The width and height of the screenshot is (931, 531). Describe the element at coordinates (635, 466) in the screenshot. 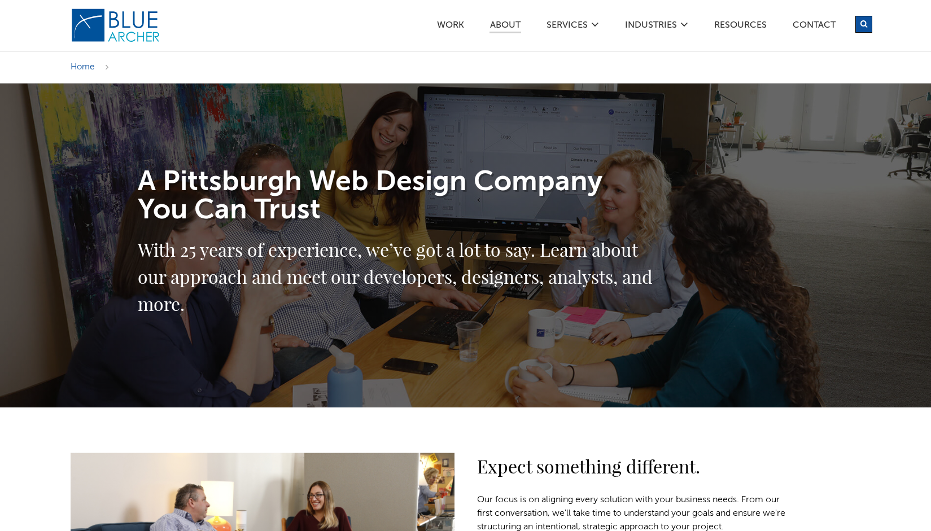

I see `h2: Expect something different.` at that location.